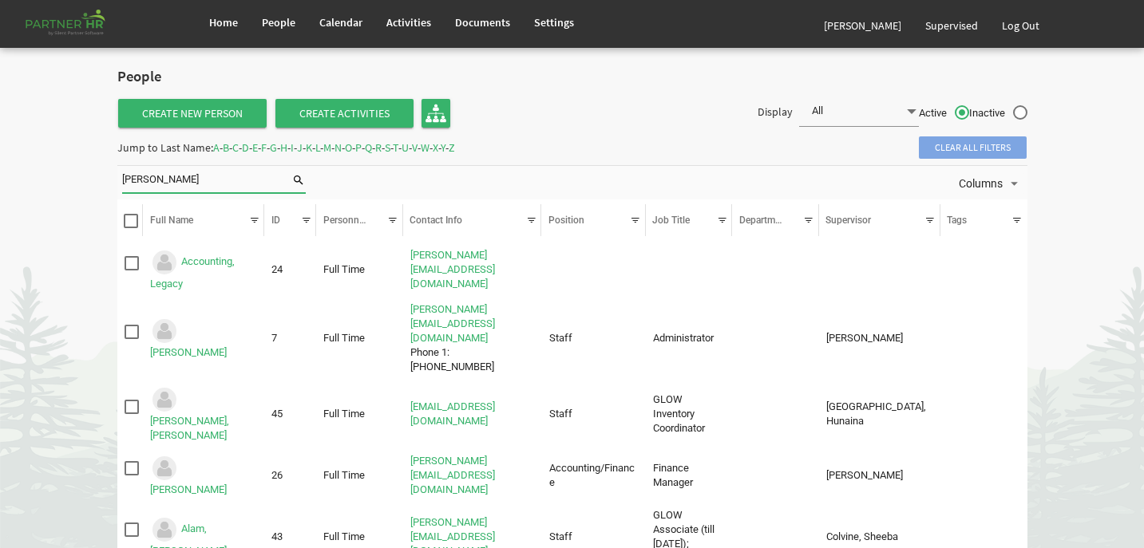 The width and height of the screenshot is (1144, 548). I want to click on span: B, so click(226, 148).